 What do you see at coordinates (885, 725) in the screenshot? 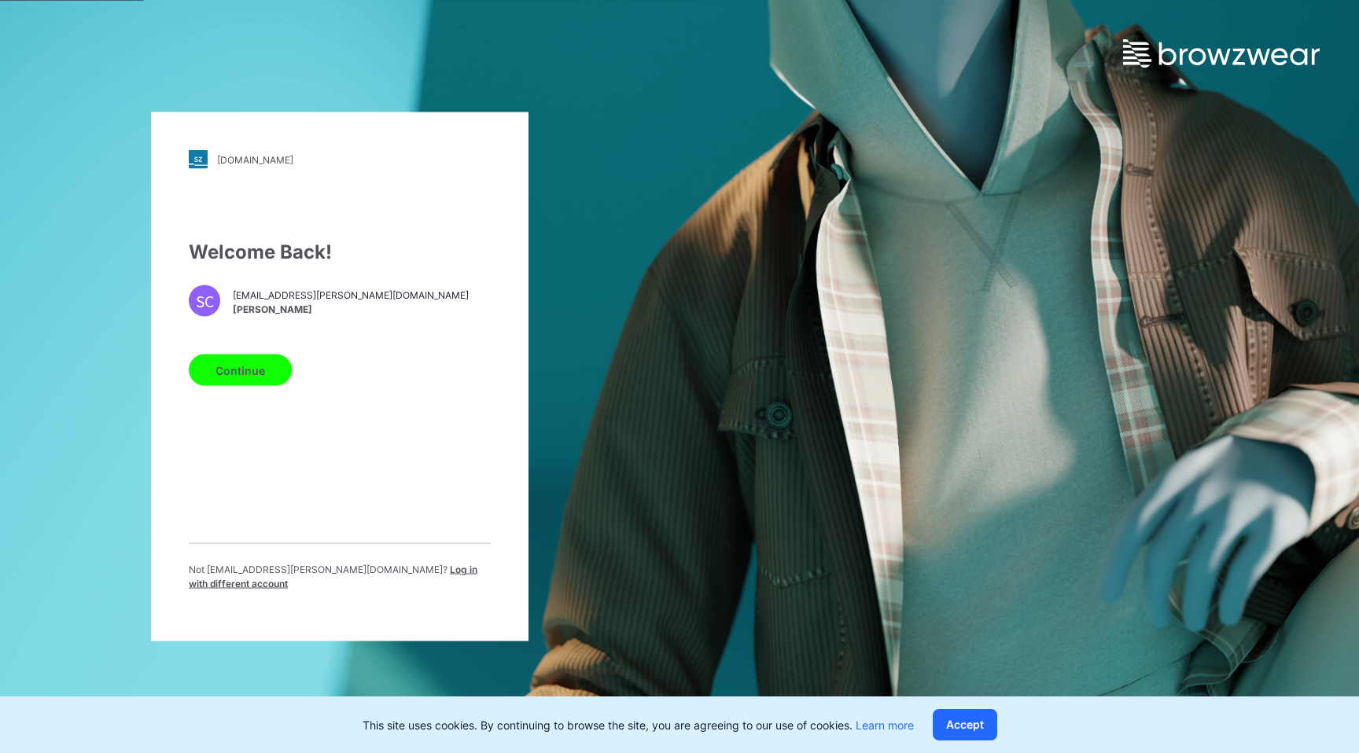
I see `a: Learn more` at bounding box center [885, 725].